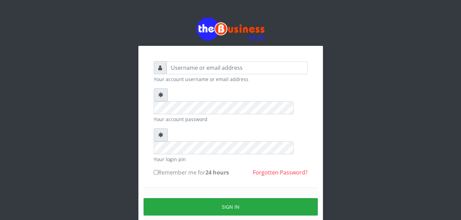 This screenshot has width=461, height=220. What do you see at coordinates (230, 206) in the screenshot?
I see `button: Sign in` at bounding box center [230, 206].